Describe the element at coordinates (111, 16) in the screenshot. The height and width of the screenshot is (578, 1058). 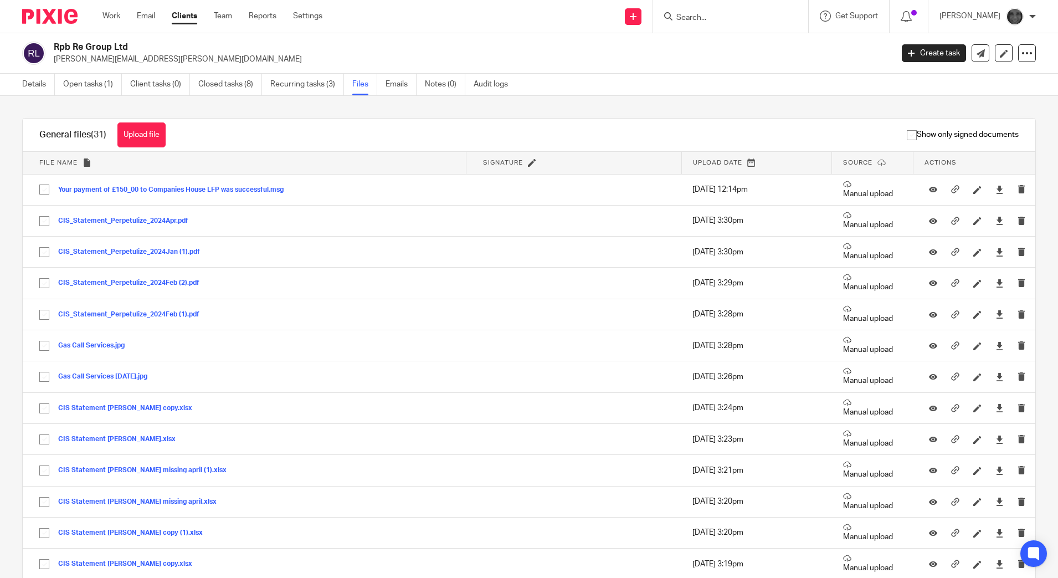
I see `a: Work` at that location.